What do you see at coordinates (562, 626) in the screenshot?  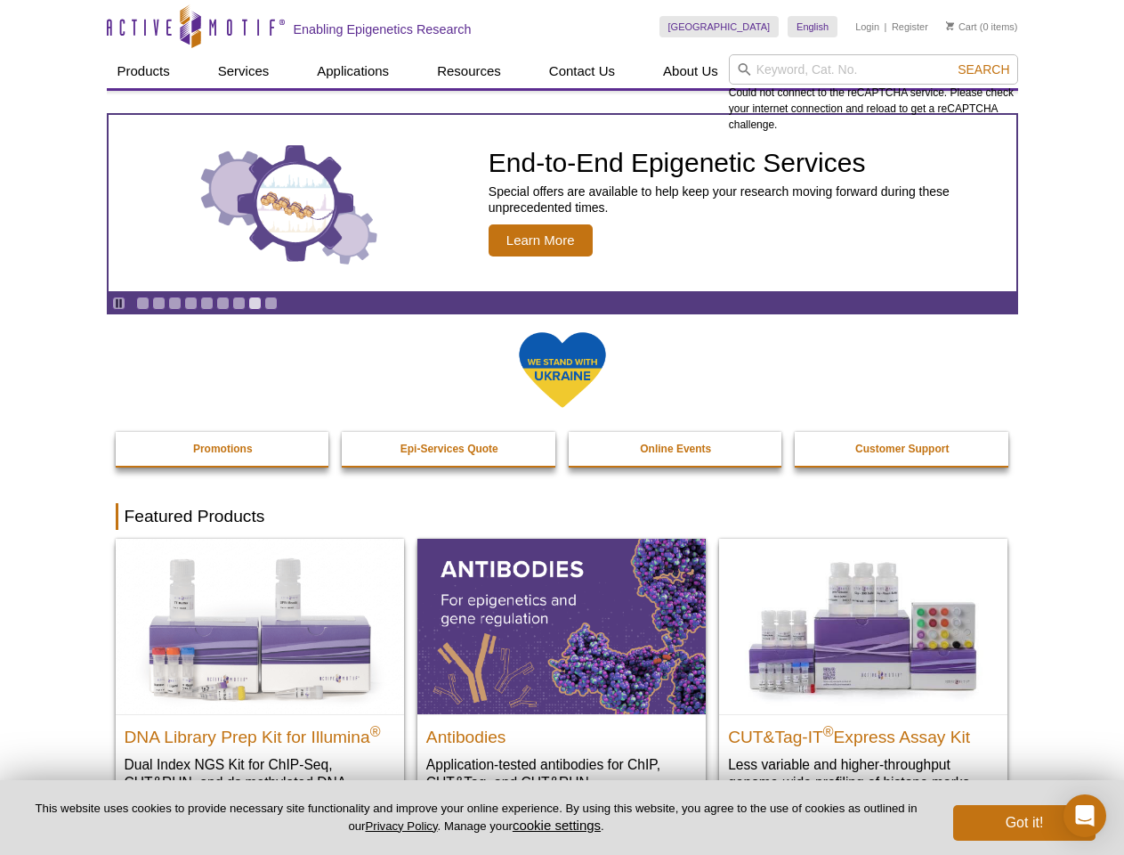 I see `img: All Antibodies` at bounding box center [562, 626].